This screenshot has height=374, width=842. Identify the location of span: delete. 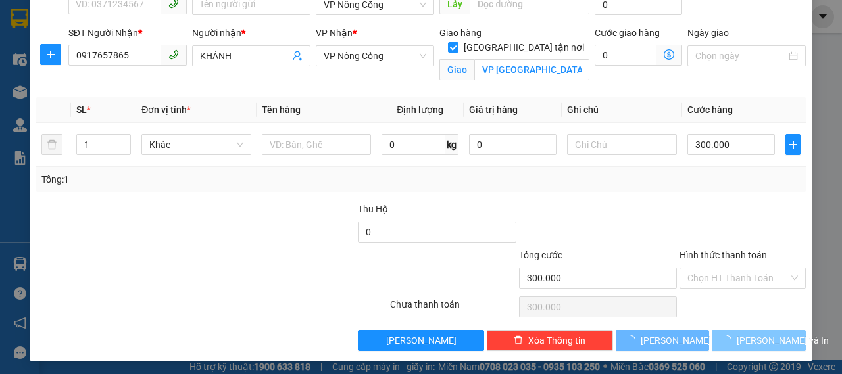
(518, 341).